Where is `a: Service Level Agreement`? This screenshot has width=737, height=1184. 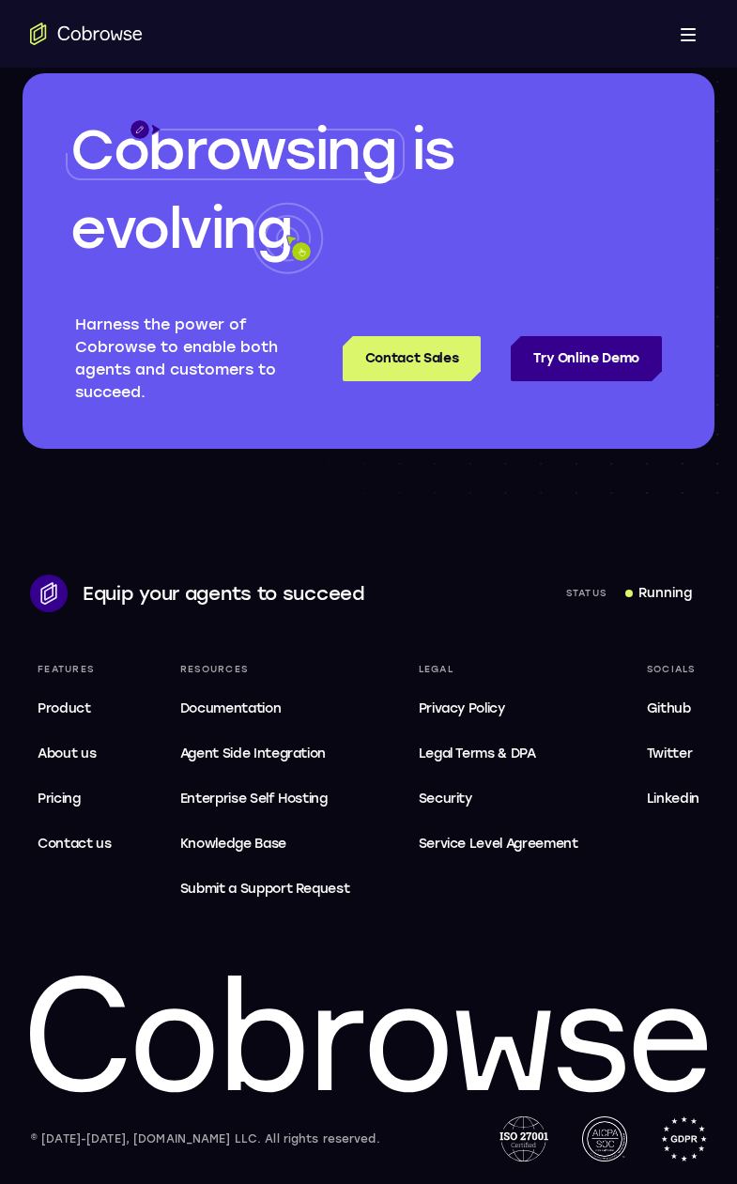
a: Service Level Agreement is located at coordinates (499, 844).